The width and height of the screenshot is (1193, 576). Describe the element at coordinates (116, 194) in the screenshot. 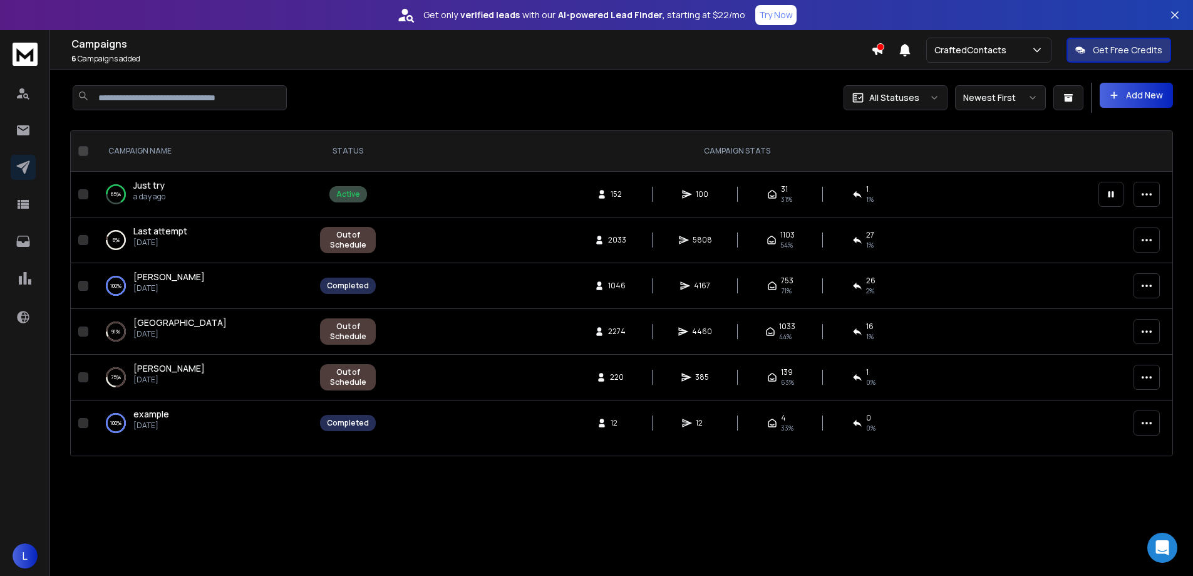

I see `p: 65 %` at that location.